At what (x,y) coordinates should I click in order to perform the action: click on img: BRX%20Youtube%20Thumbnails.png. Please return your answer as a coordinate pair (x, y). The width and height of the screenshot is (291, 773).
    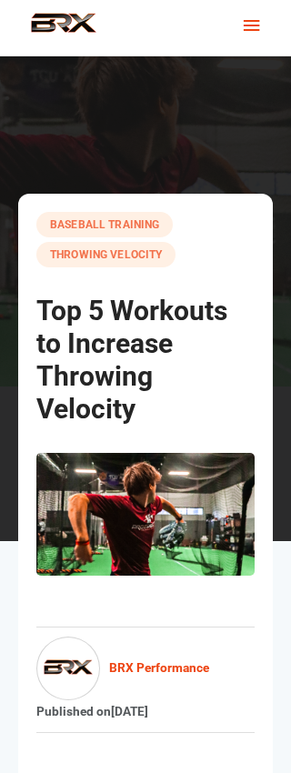
    Looking at the image, I should click on (146, 514).